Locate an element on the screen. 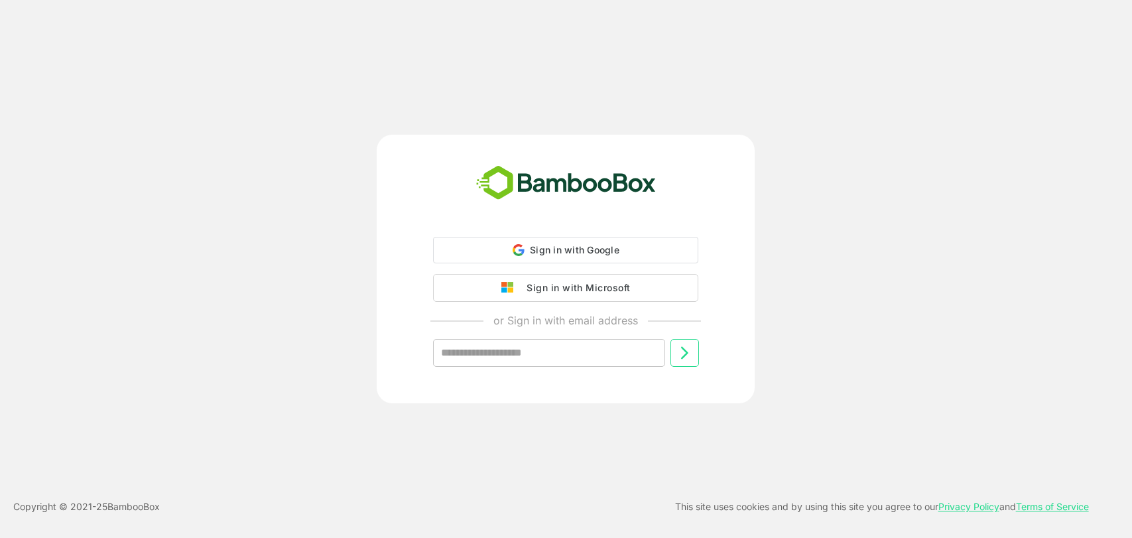 The height and width of the screenshot is (538, 1132). button: Sign in with Microsoft is located at coordinates (566, 288).